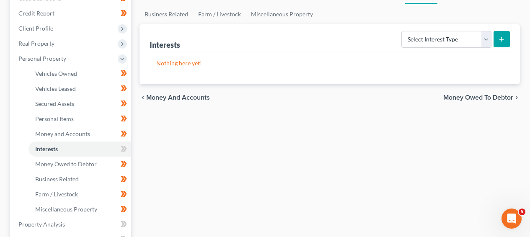  I want to click on span: Interests, so click(47, 149).